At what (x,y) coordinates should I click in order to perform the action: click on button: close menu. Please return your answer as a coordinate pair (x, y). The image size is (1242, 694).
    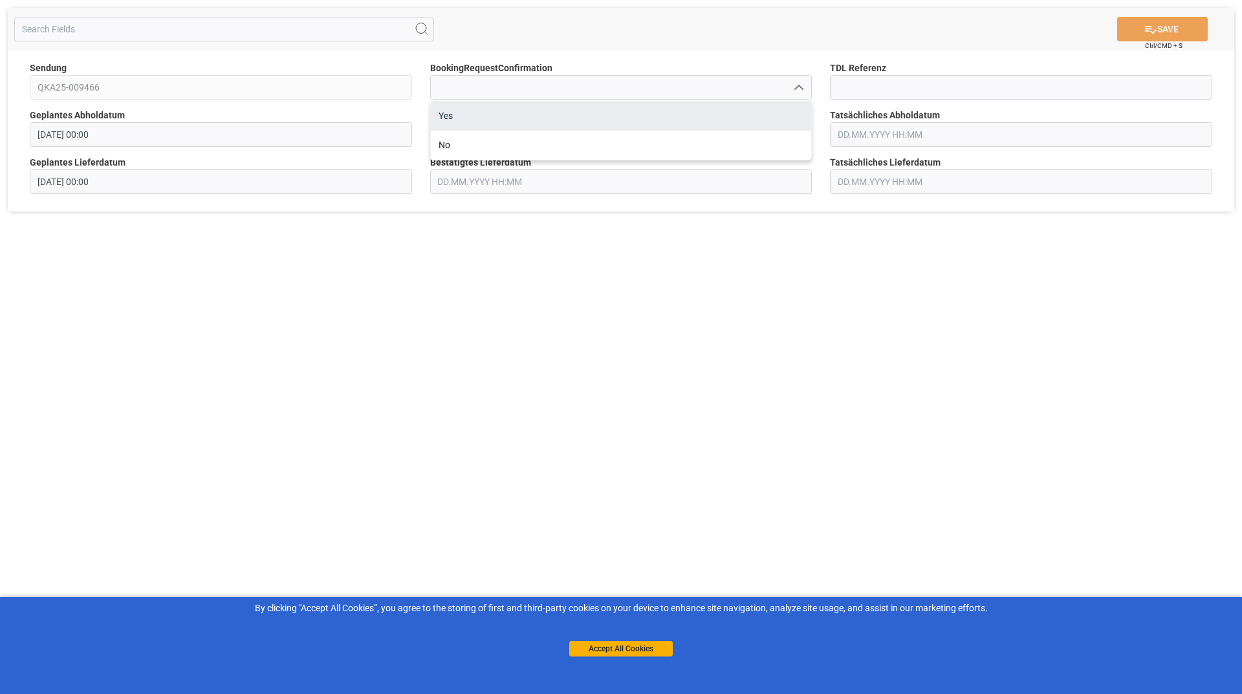
    Looking at the image, I should click on (798, 87).